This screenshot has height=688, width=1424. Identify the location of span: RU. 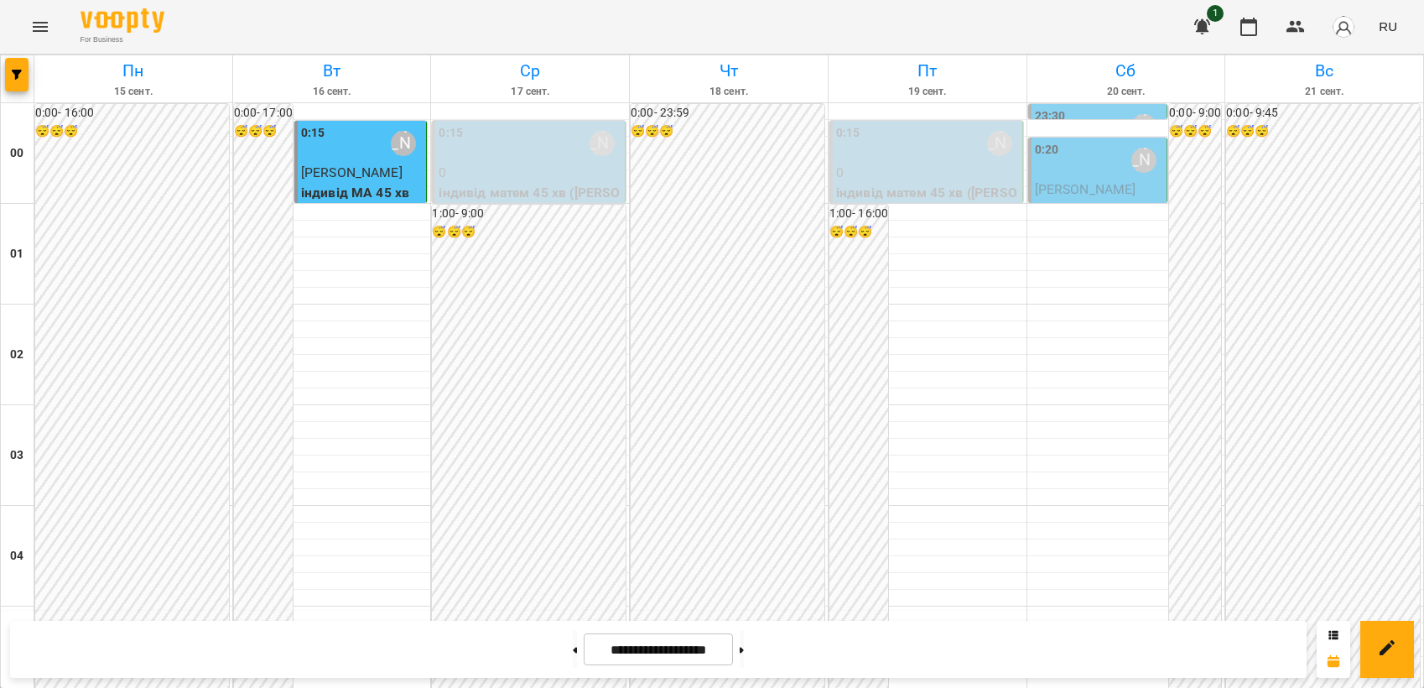
(1388, 26).